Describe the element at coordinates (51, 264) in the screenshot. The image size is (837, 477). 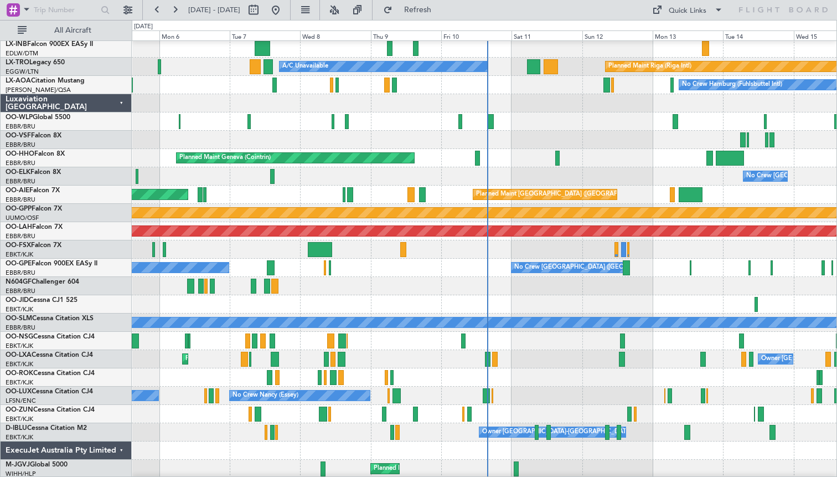
I see `a: OO-GPEFalcon 900EX EASy II` at that location.